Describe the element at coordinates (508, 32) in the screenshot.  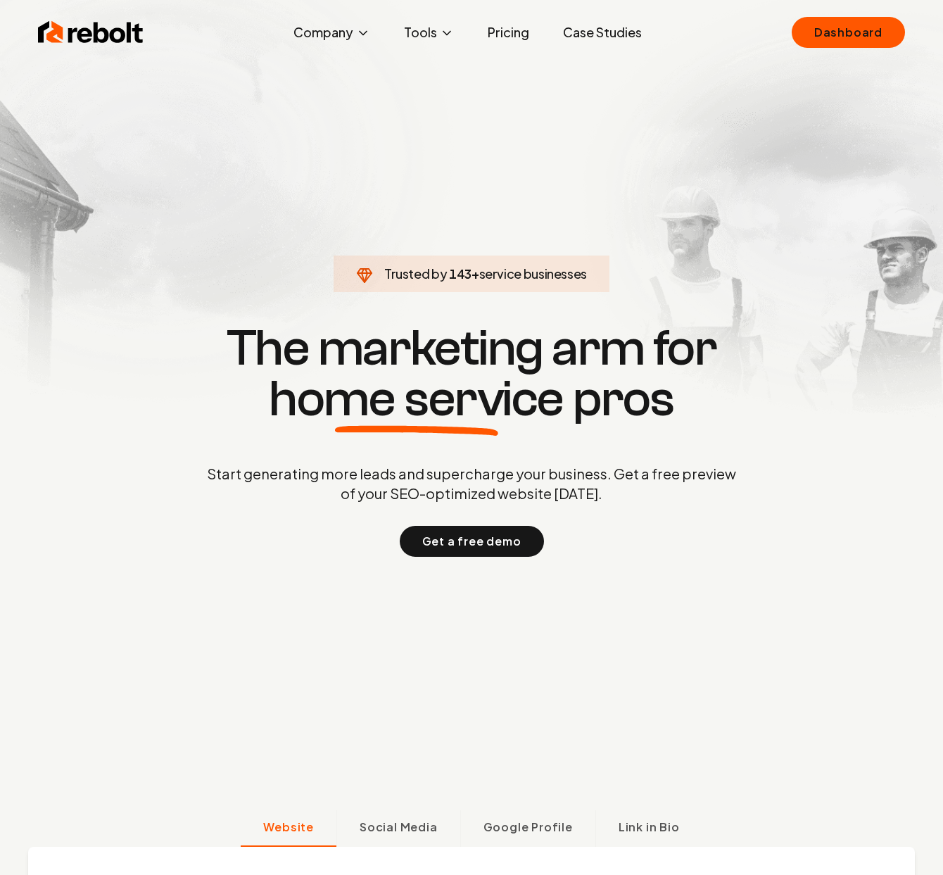
I see `a: Pricing` at that location.